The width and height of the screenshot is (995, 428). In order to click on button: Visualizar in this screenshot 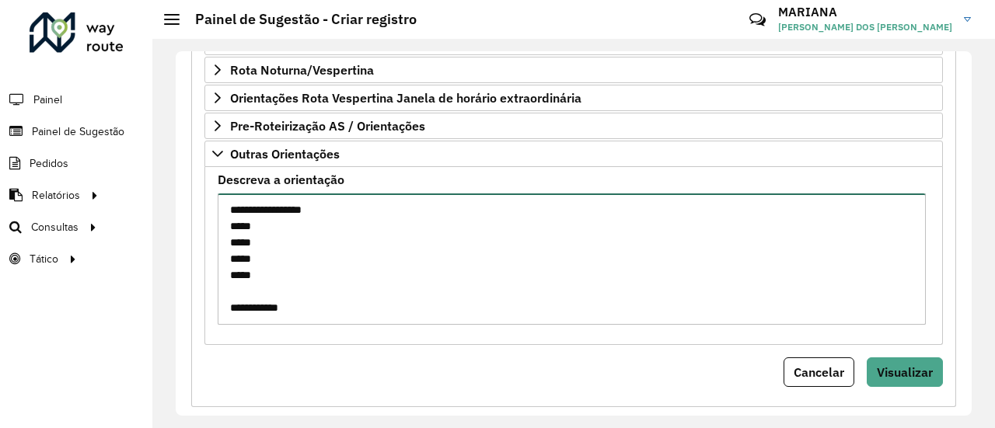, I will do `click(905, 372)`.